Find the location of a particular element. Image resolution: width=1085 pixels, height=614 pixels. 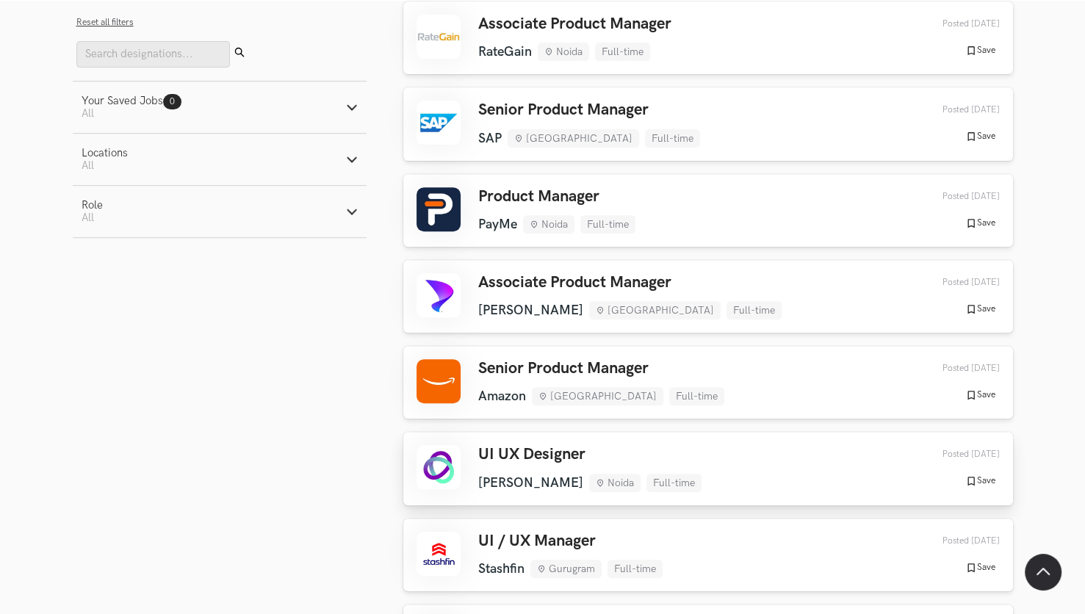

li: SAP is located at coordinates (490, 138).